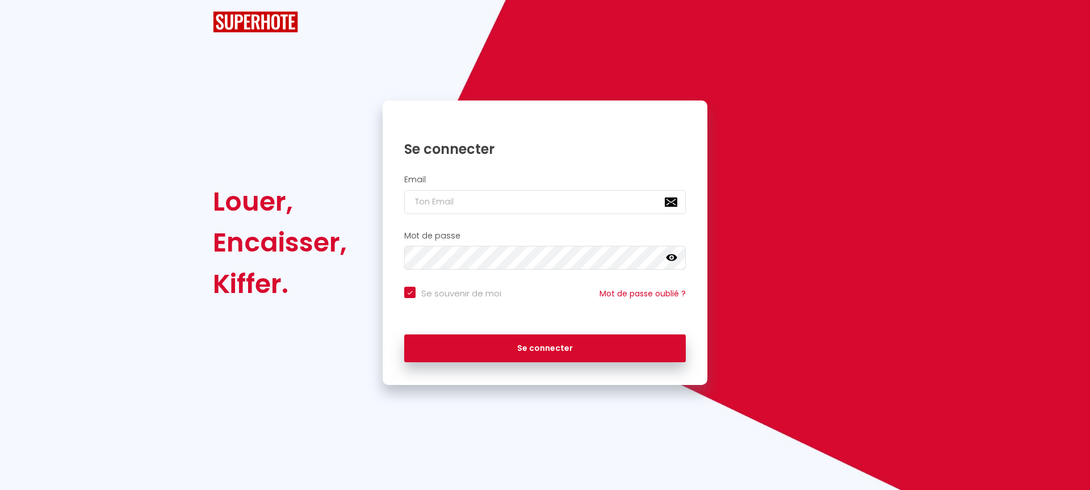 This screenshot has height=490, width=1090. What do you see at coordinates (545, 349) in the screenshot?
I see `button: Se connecter` at bounding box center [545, 349].